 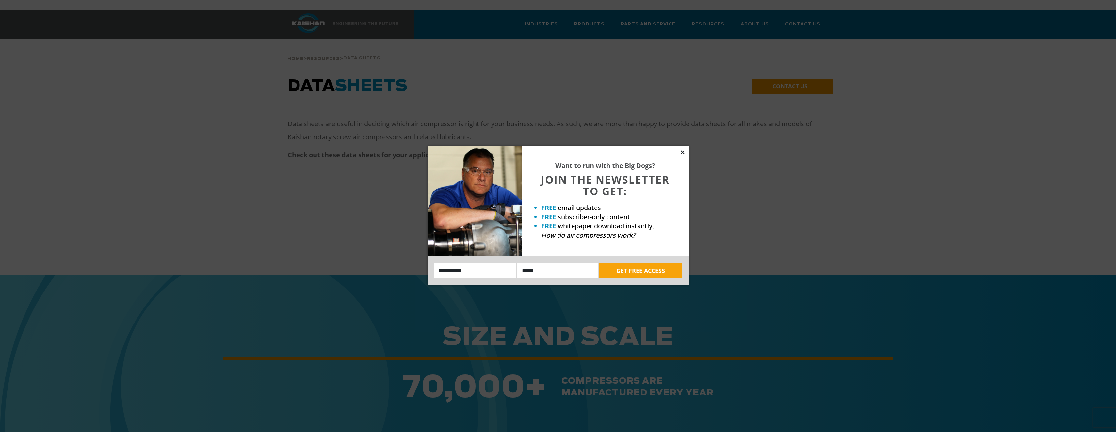 What do you see at coordinates (640, 270) in the screenshot?
I see `button: GET FREE ACCESS` at bounding box center [640, 270].